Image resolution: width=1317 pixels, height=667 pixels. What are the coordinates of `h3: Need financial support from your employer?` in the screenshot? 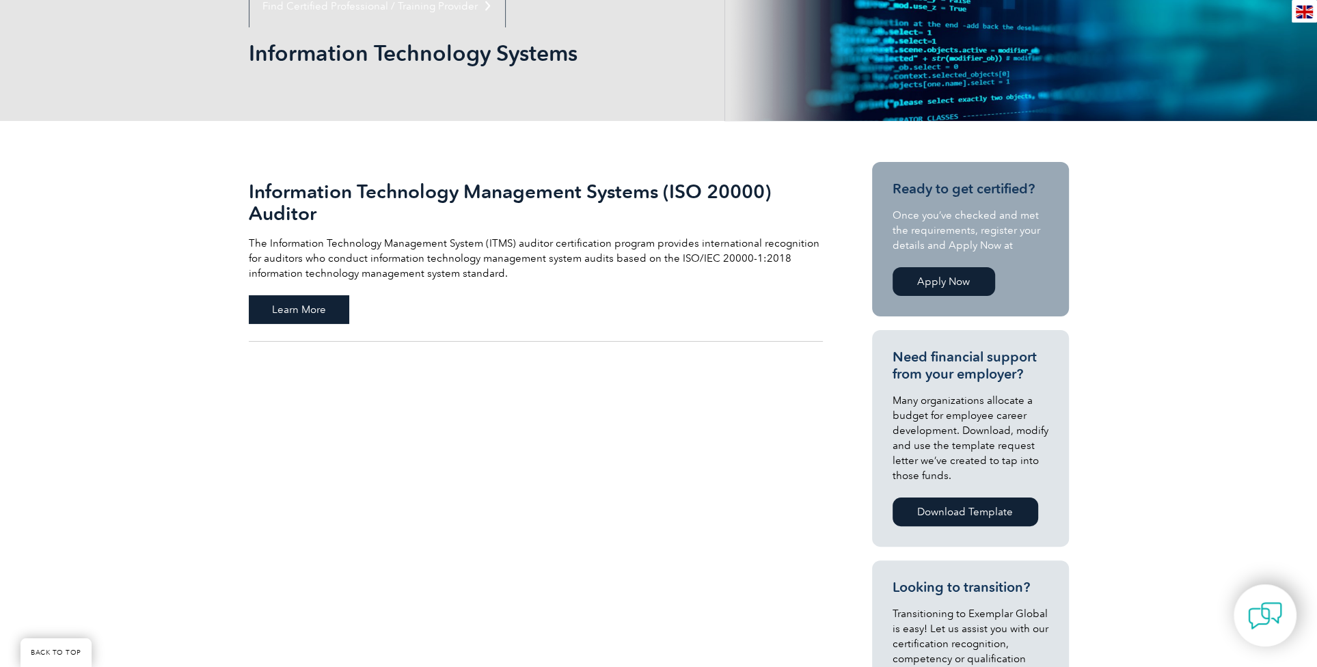 It's located at (970, 366).